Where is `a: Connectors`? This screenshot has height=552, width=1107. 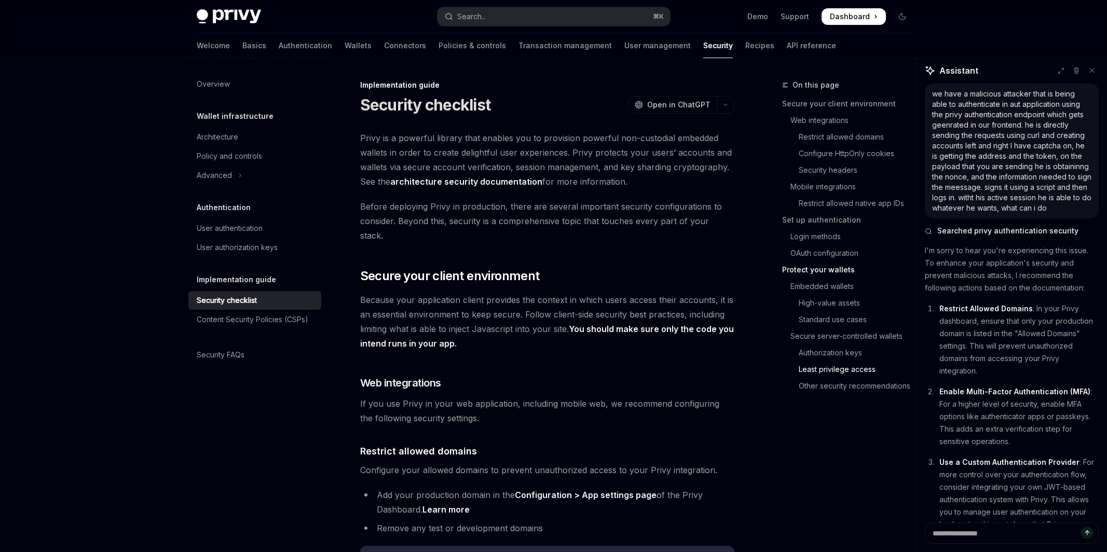
a: Connectors is located at coordinates (405, 46).